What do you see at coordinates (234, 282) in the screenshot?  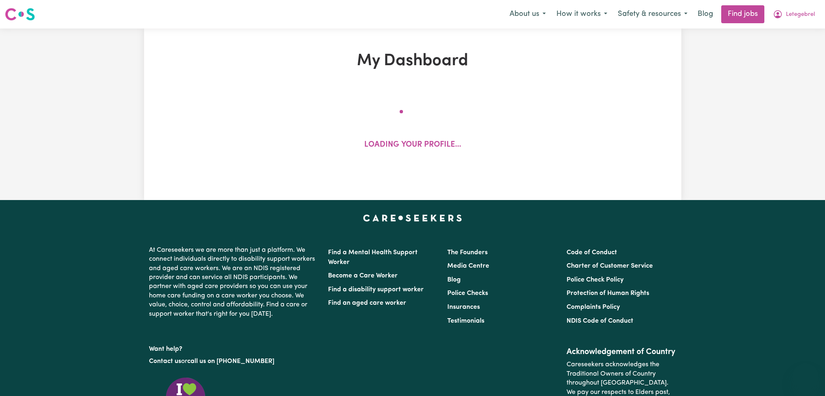 I see `p: At Careseekers we are more than just a platform. We connect individuals directly to disability su...` at bounding box center [234, 282].